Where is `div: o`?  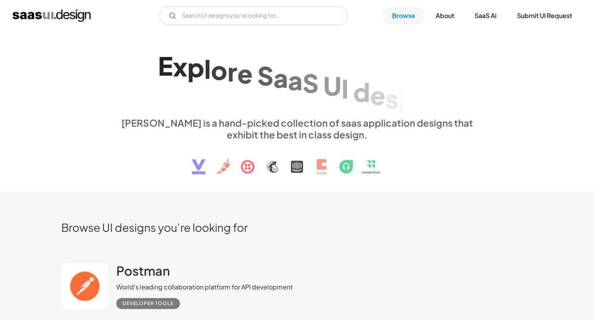
div: o is located at coordinates (219, 70).